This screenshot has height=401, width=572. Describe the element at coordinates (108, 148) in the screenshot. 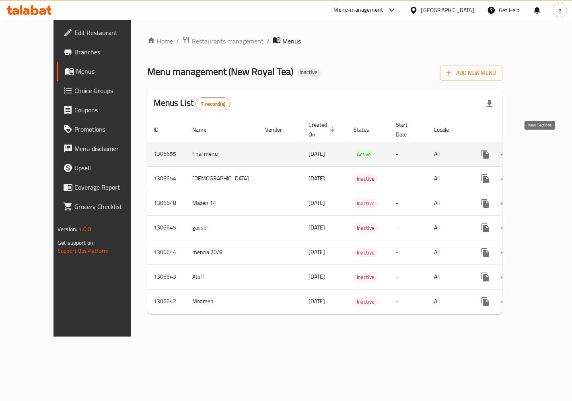

I see `span: Menu disclaimer` at that location.